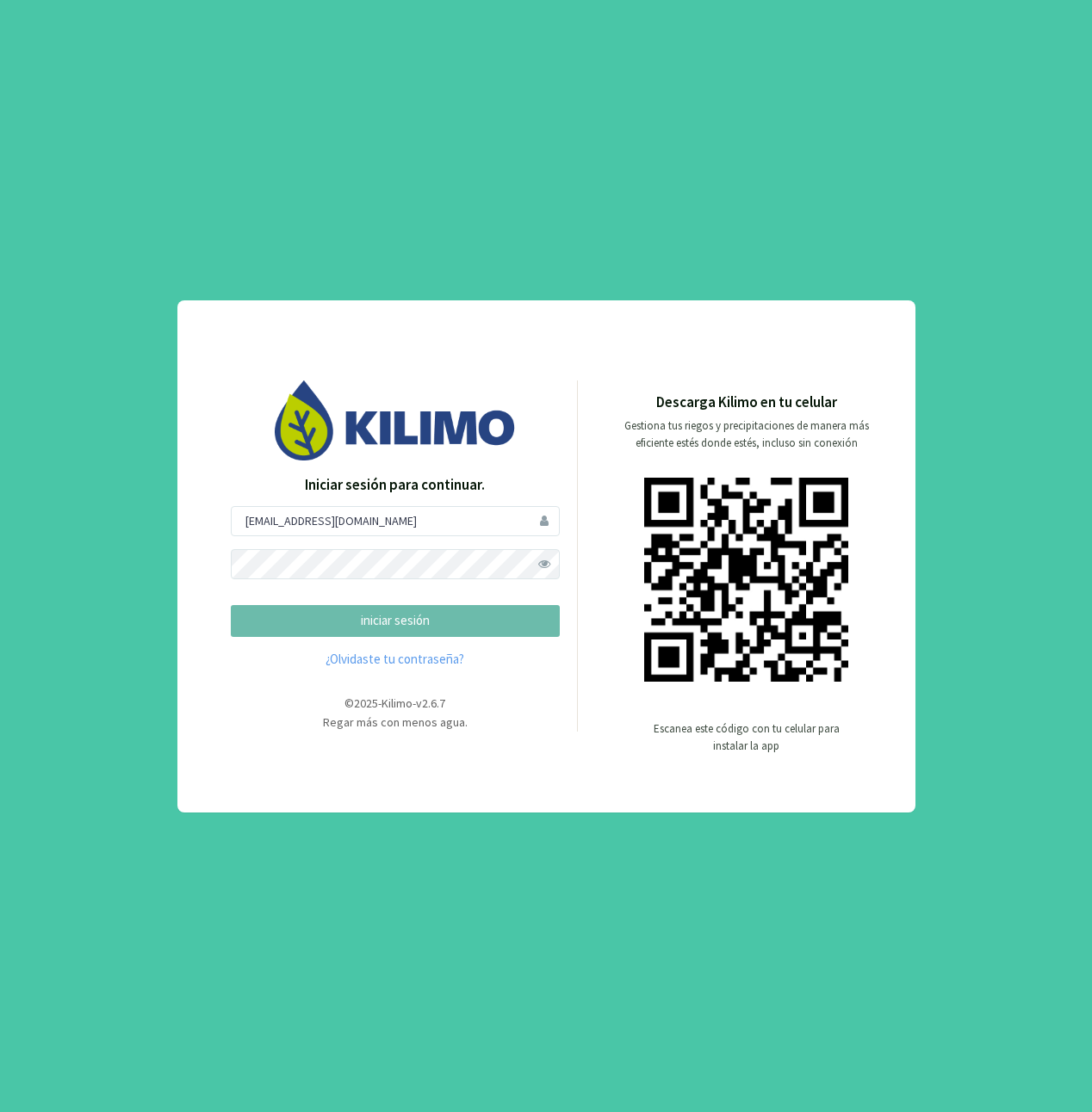 Image resolution: width=1092 pixels, height=1112 pixels. I want to click on p: Descarga Kilimo en tu celular, so click(747, 403).